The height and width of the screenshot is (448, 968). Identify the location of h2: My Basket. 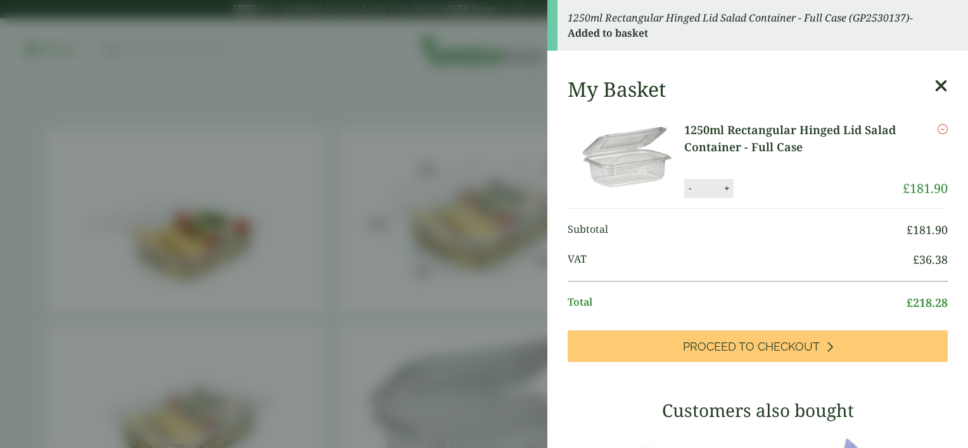
(616, 89).